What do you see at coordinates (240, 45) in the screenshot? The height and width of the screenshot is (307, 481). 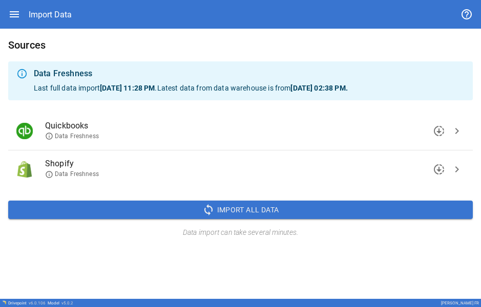 I see `h6: Sources` at bounding box center [240, 45].